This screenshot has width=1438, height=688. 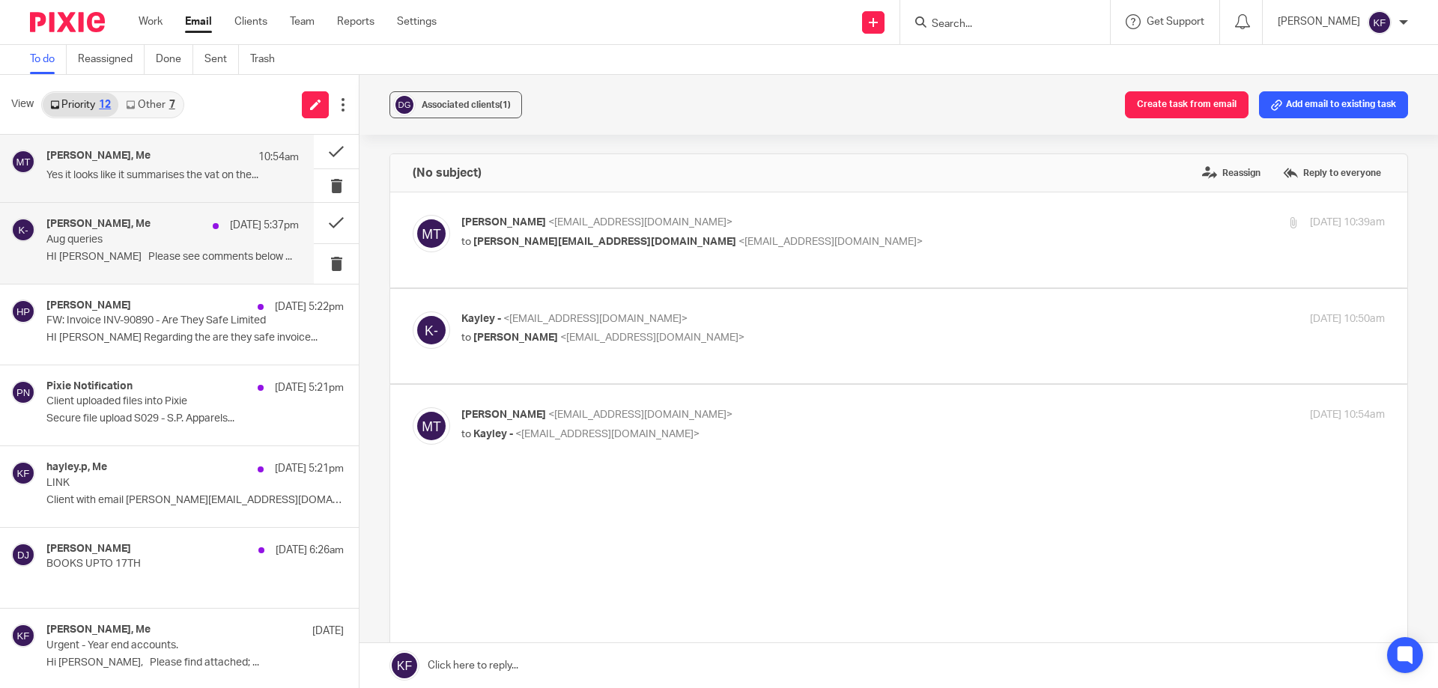 What do you see at coordinates (150, 105) in the screenshot?
I see `a: Other7` at bounding box center [150, 105].